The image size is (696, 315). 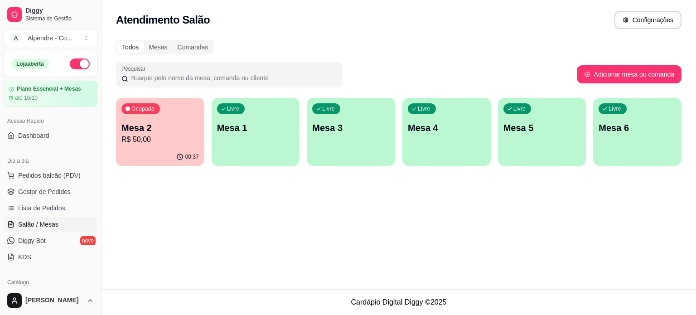 I want to click on button: Adicionar mesa ou comanda, so click(x=629, y=74).